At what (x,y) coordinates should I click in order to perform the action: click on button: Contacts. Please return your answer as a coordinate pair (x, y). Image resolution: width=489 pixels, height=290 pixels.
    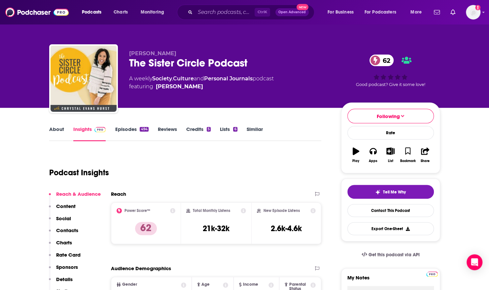
    Looking at the image, I should click on (63, 233).